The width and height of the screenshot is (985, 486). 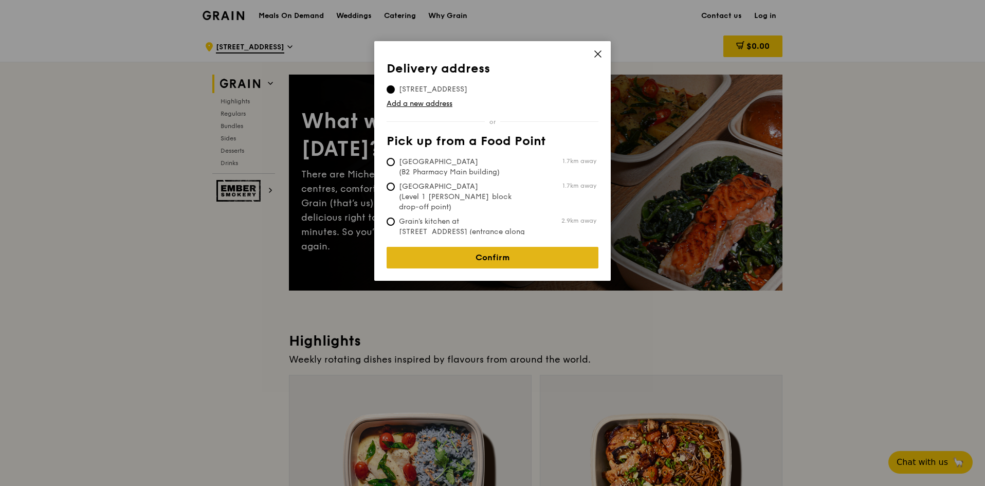 I want to click on th: Pick up from a Food Point, so click(x=492, y=143).